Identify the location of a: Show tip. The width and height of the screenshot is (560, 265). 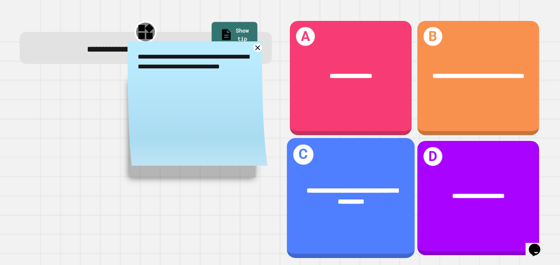
(234, 35).